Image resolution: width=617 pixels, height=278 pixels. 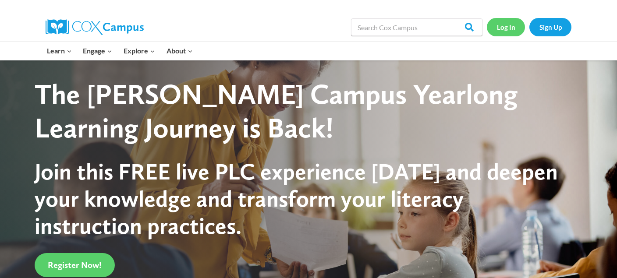 I want to click on nav: Secondary Navigation, so click(x=529, y=27).